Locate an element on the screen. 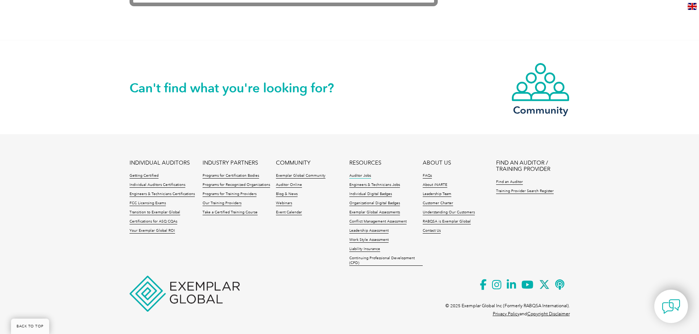  img: icon-community.webp is located at coordinates (541, 82).